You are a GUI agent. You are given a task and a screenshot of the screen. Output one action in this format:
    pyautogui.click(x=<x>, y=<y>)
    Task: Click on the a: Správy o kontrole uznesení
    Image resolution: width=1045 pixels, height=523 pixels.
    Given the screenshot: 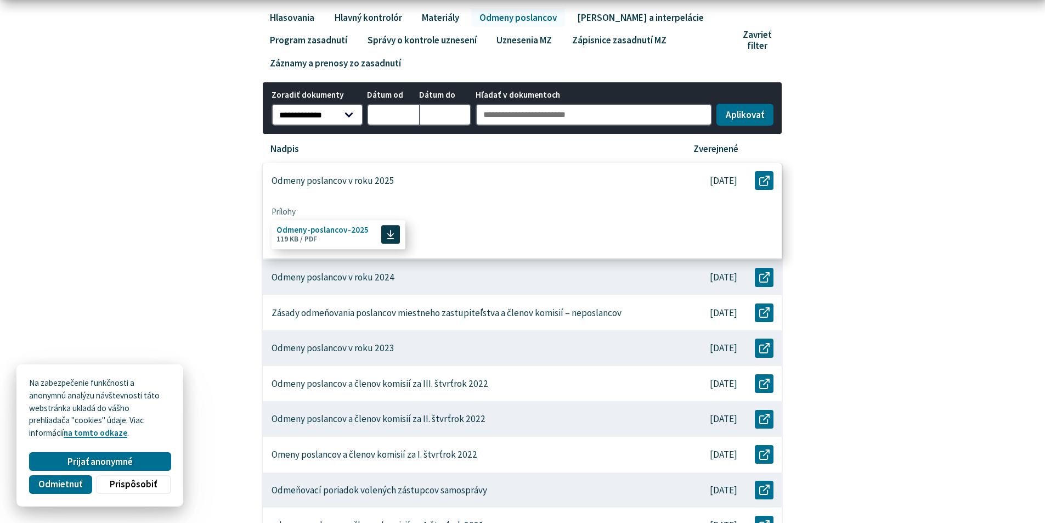 What is the action you would take?
    pyautogui.click(x=422, y=40)
    